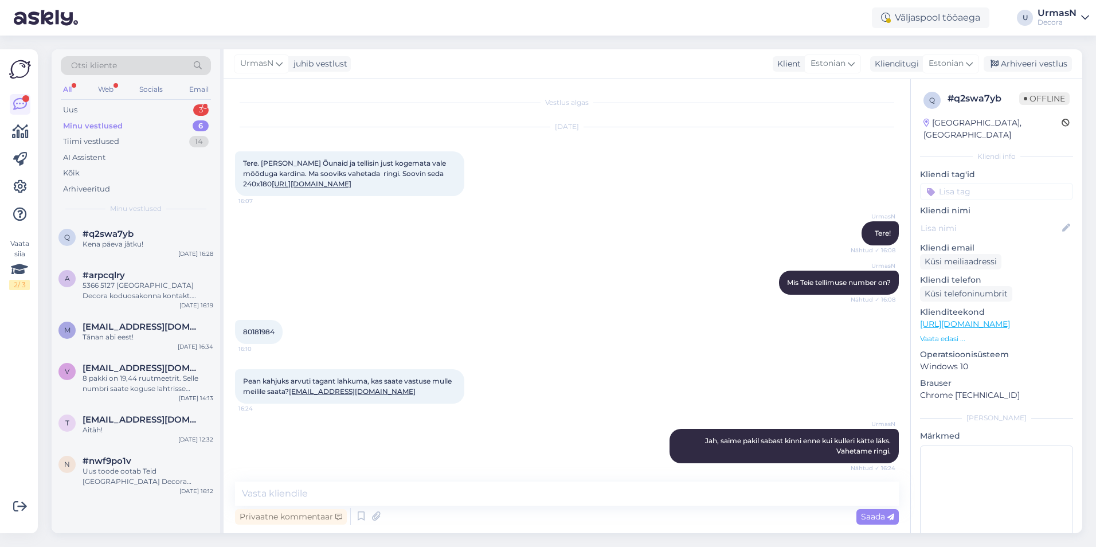 Image resolution: width=1096 pixels, height=547 pixels. What do you see at coordinates (148, 383) in the screenshot?
I see `div: 8 pakki on 19,44 ruutmeetrit. Selle numbri saate koguse lahtrisse sisestada. Selle koguse hind on...` at bounding box center [148, 383].